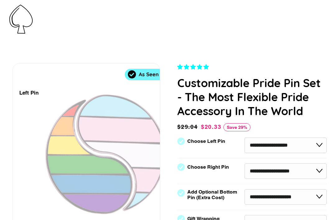  What do you see at coordinates (206, 141) in the screenshot?
I see `label: Choose Left Pin` at bounding box center [206, 141].